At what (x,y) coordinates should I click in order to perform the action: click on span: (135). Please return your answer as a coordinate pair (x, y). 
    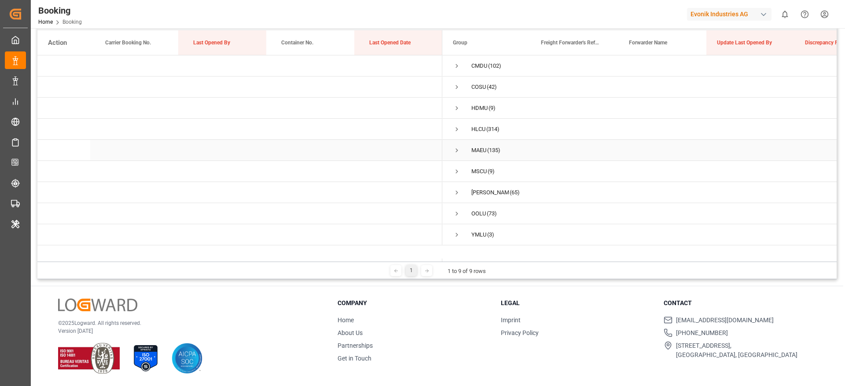
    Looking at the image, I should click on (494, 151).